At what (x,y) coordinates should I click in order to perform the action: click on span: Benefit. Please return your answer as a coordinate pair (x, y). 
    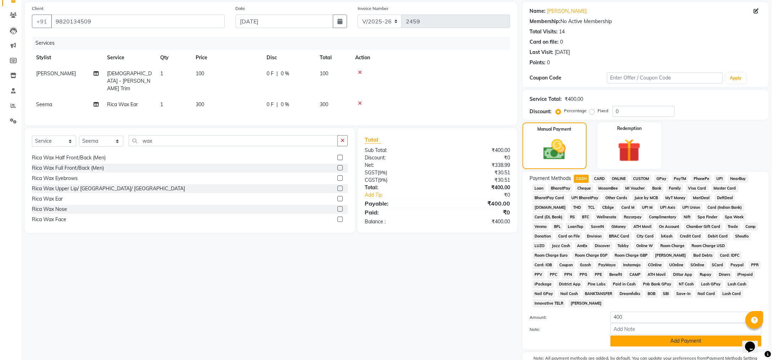
    Looking at the image, I should click on (616, 274).